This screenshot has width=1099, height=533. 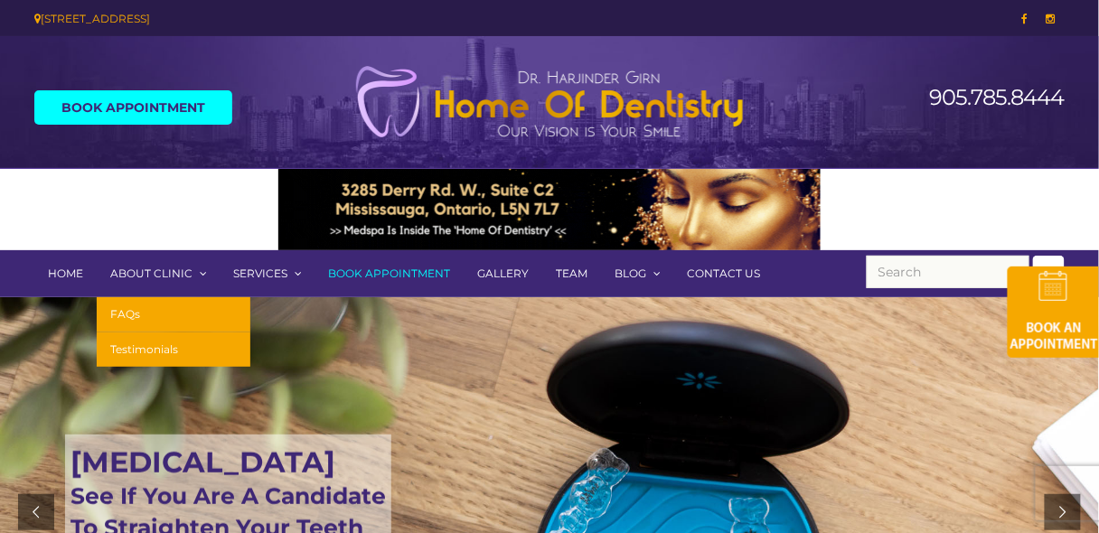 I want to click on a: Gallery, so click(x=503, y=274).